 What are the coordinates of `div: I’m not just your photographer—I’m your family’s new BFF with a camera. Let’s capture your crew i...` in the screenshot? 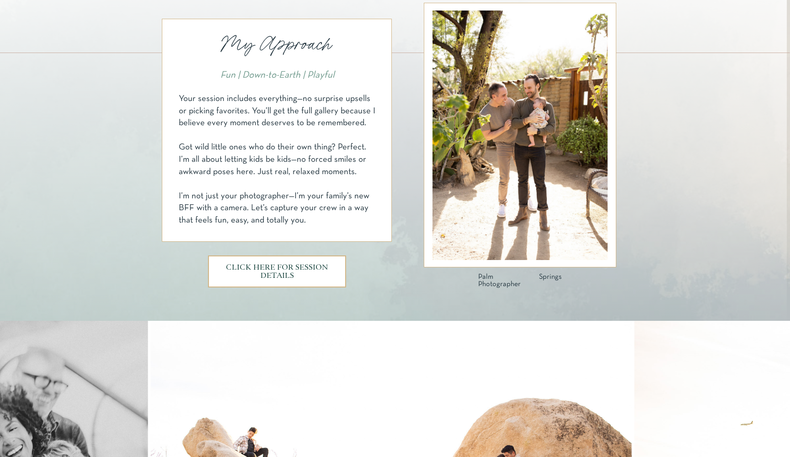 It's located at (277, 209).